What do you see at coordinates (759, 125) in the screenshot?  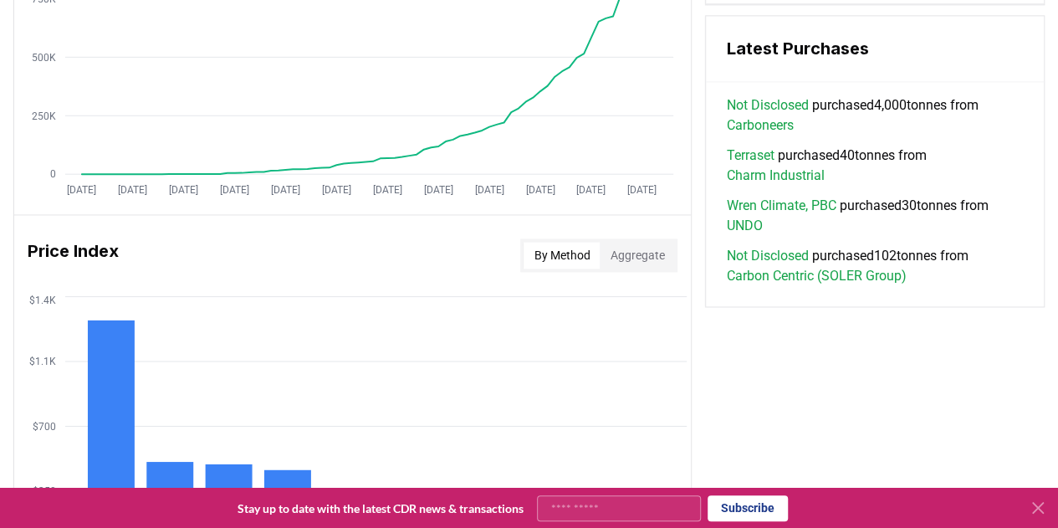 I see `a: Carboneers` at bounding box center [759, 125].